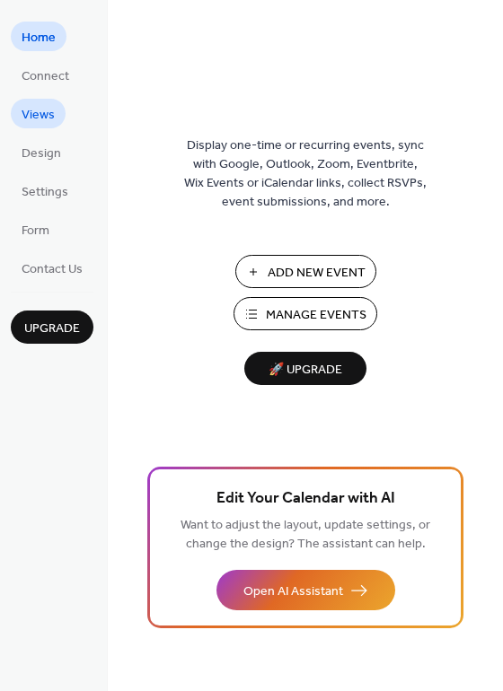 The image size is (503, 691). I want to click on span: Connect, so click(45, 76).